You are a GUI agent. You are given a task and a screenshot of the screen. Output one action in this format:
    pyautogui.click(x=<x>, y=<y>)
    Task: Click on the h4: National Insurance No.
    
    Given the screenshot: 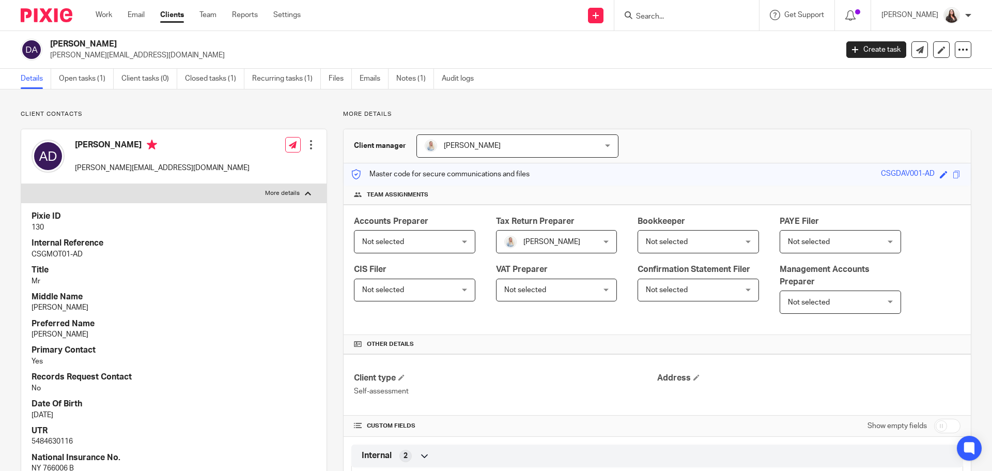 What is the action you would take?
    pyautogui.click(x=174, y=457)
    